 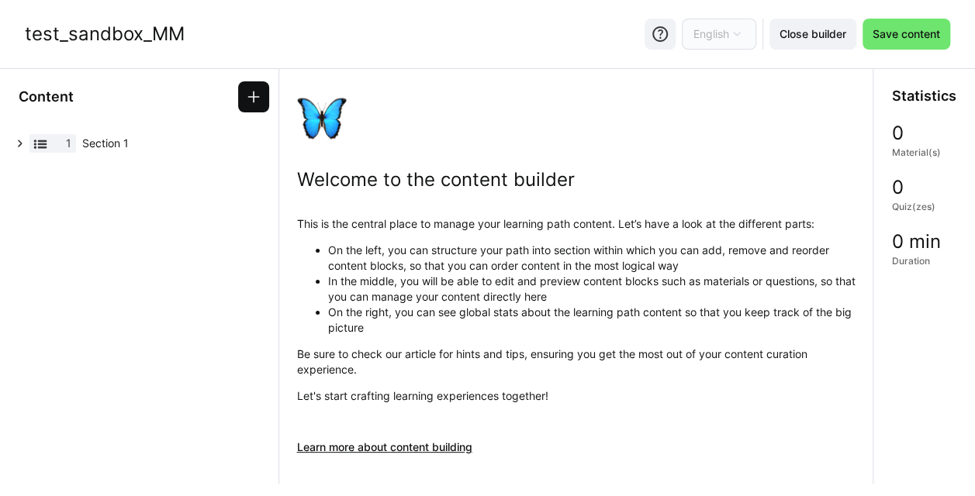 I want to click on span: 1, so click(x=68, y=143).